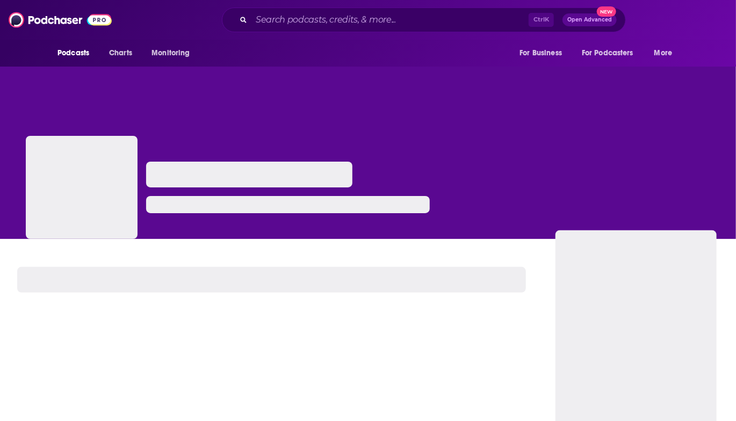 The image size is (736, 421). I want to click on span: Monitoring, so click(170, 53).